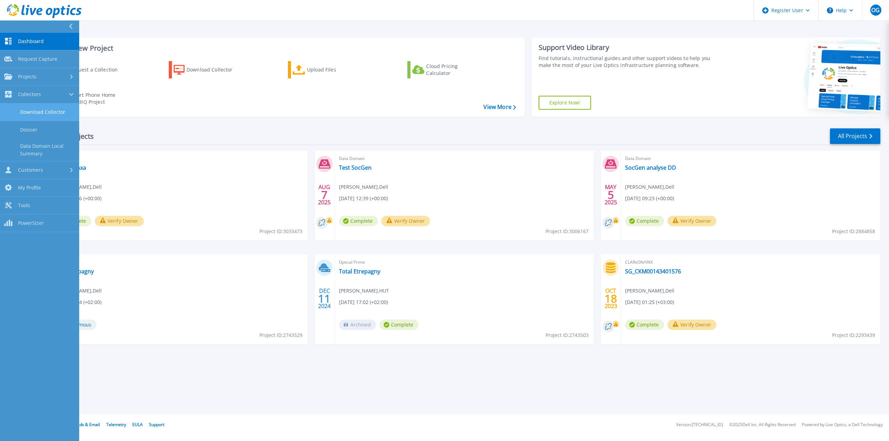  What do you see at coordinates (628, 62) in the screenshot?
I see `div: Find tutorials, instructional guides and other support videos to help you make the most of your L...` at bounding box center [628, 62].